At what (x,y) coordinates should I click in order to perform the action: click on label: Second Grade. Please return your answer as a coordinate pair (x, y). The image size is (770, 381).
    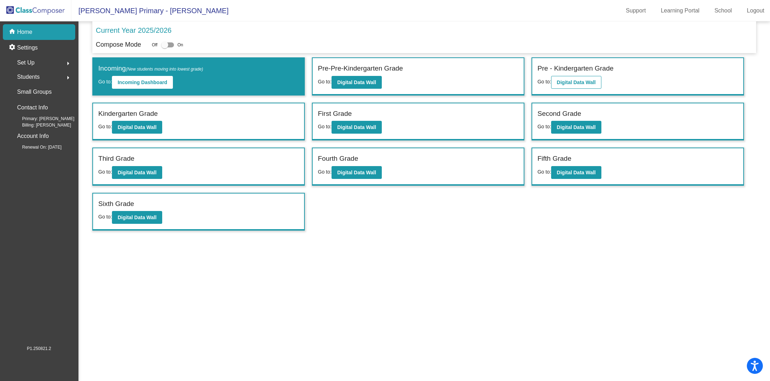
    Looking at the image, I should click on (559, 114).